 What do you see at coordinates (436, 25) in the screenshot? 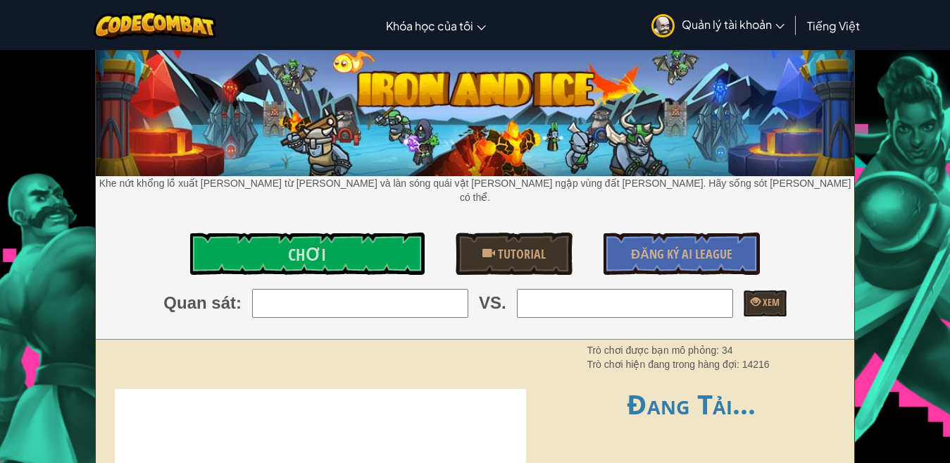
I see `a: Khóa học của tôi` at bounding box center [436, 25].